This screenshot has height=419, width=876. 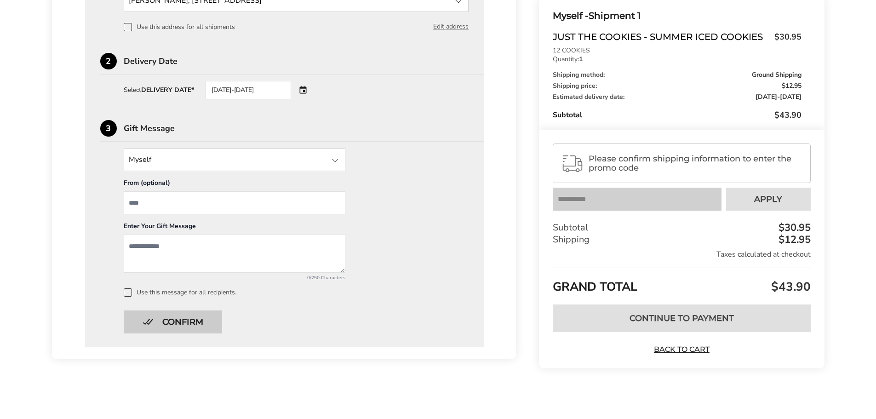 I want to click on span: Ground Shipping, so click(x=776, y=75).